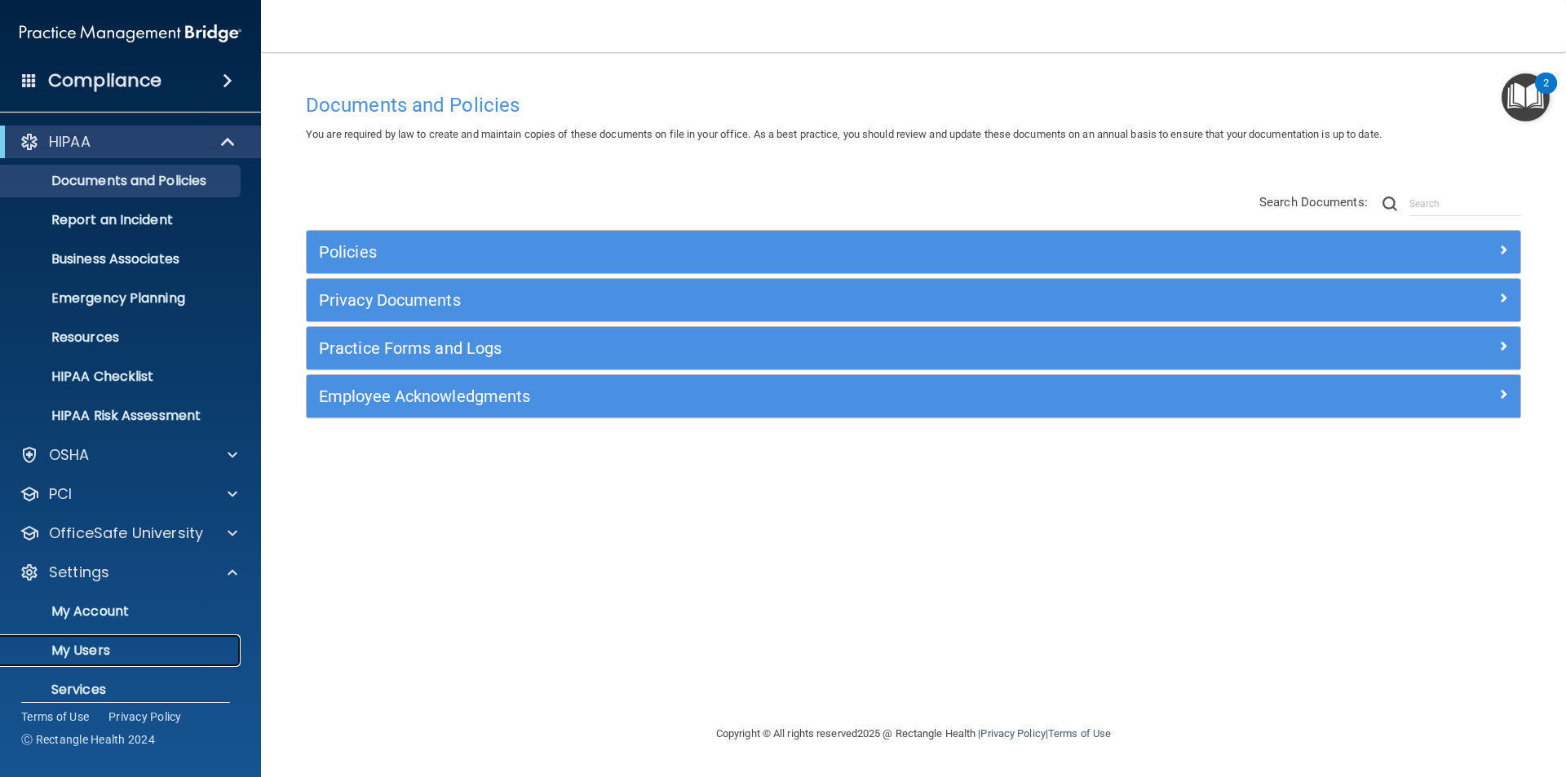 The image size is (1566, 777). I want to click on a: Practice Forms and Logs, so click(913, 348).